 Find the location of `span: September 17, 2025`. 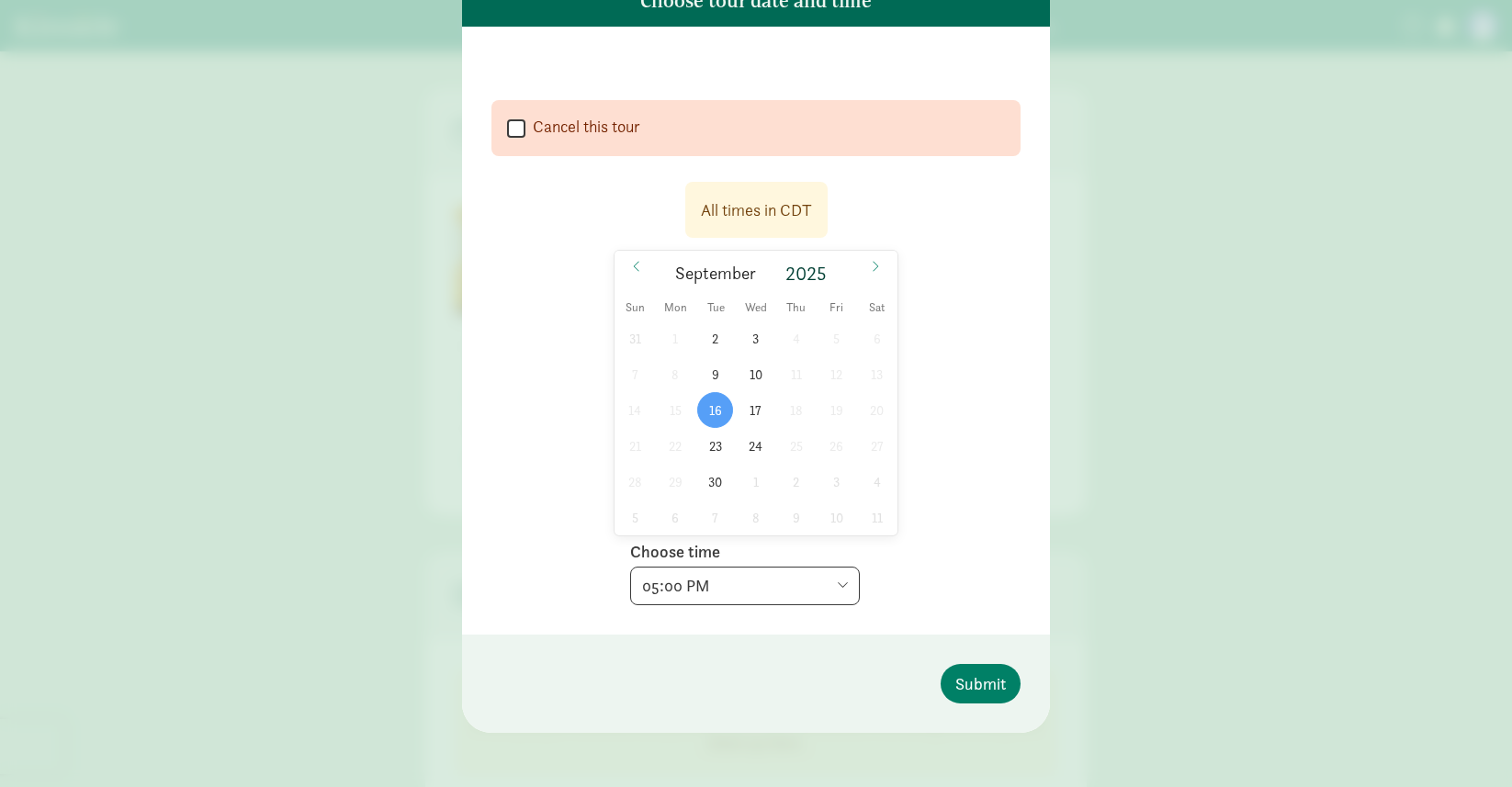

span: September 17, 2025 is located at coordinates (755, 409).